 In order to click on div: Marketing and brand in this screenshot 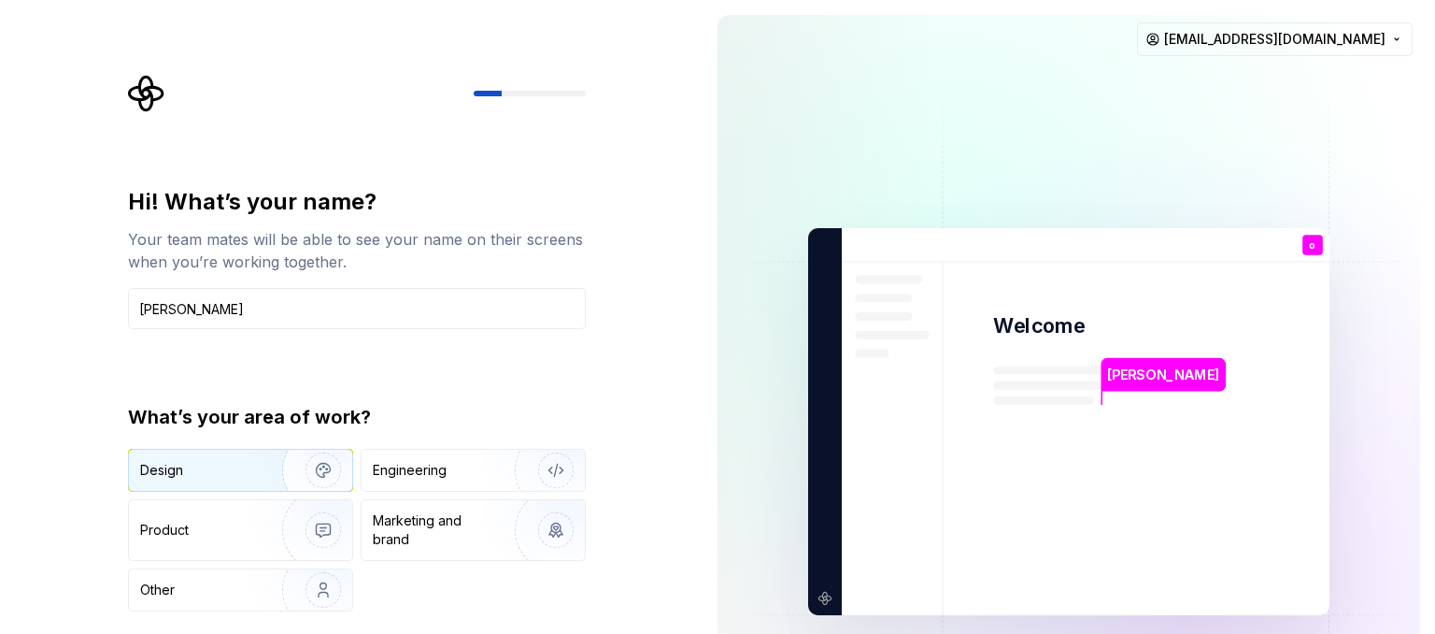, I will do `click(435, 530)`.